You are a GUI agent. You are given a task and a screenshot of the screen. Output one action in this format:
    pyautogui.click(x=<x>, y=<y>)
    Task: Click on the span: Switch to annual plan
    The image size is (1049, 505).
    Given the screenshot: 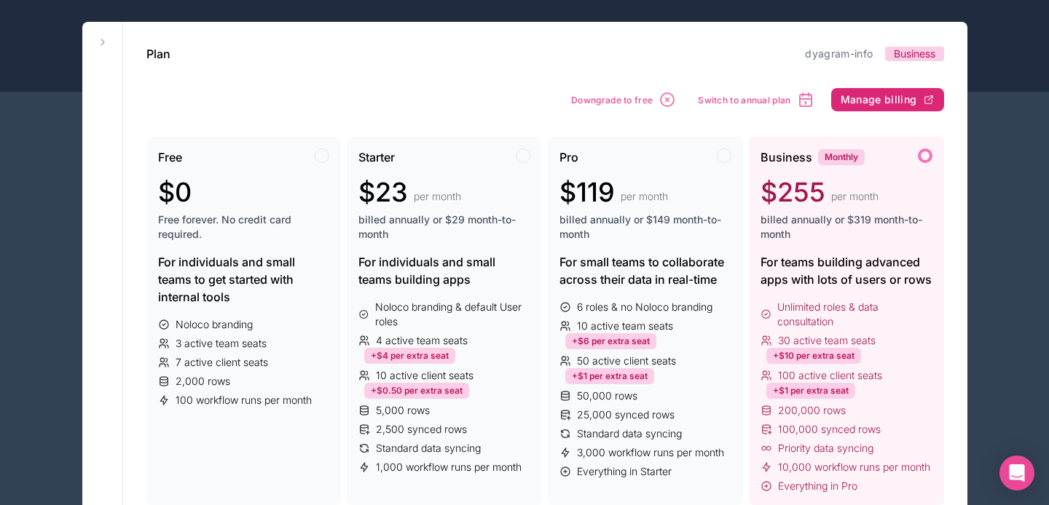 What is the action you would take?
    pyautogui.click(x=744, y=100)
    